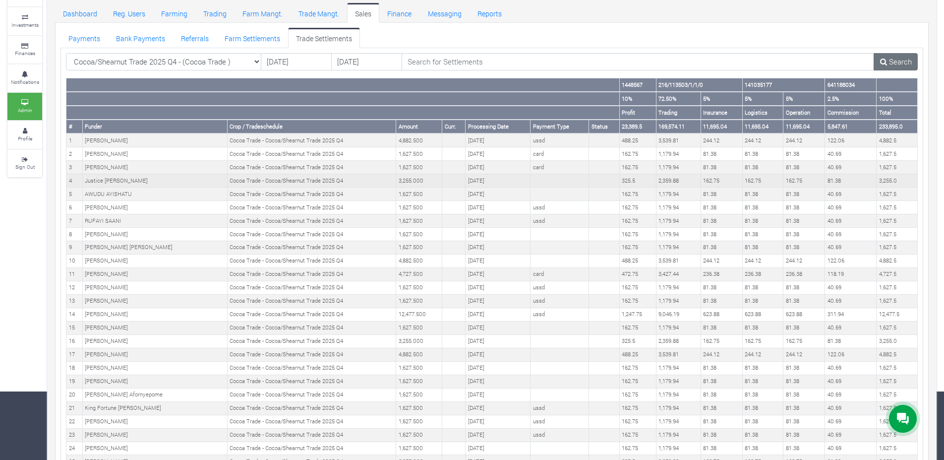 This screenshot has height=460, width=944. What do you see at coordinates (897, 314) in the screenshot?
I see `td: 12,477.5` at bounding box center [897, 314].